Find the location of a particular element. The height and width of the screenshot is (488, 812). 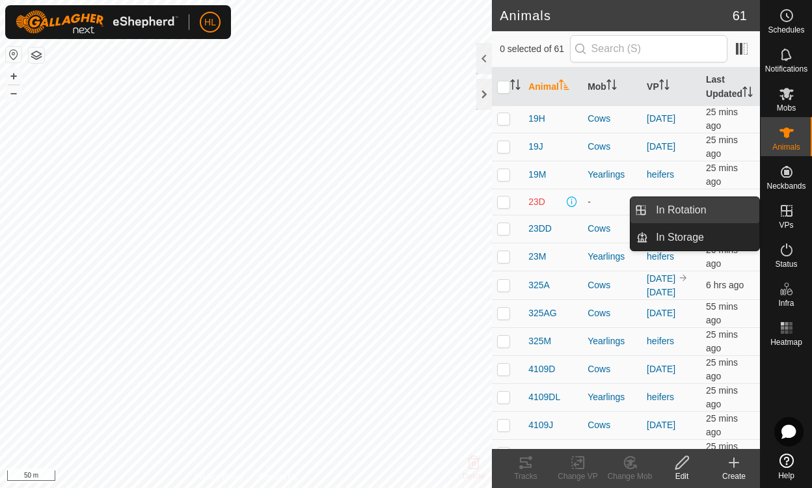

span: 19J is located at coordinates (535, 146).